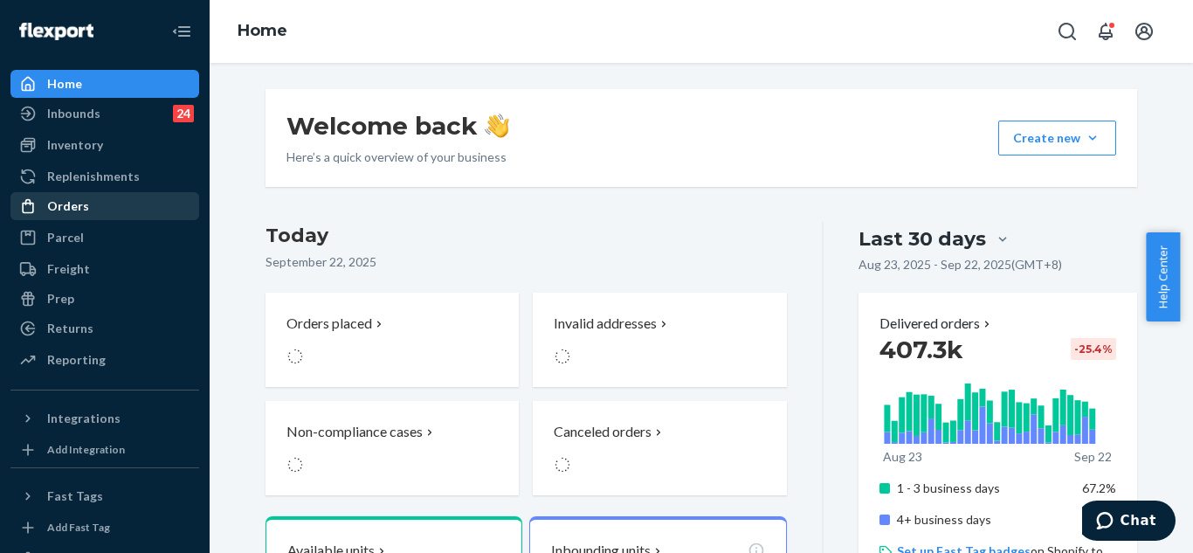 This screenshot has width=1193, height=553. I want to click on div: Inventory, so click(75, 145).